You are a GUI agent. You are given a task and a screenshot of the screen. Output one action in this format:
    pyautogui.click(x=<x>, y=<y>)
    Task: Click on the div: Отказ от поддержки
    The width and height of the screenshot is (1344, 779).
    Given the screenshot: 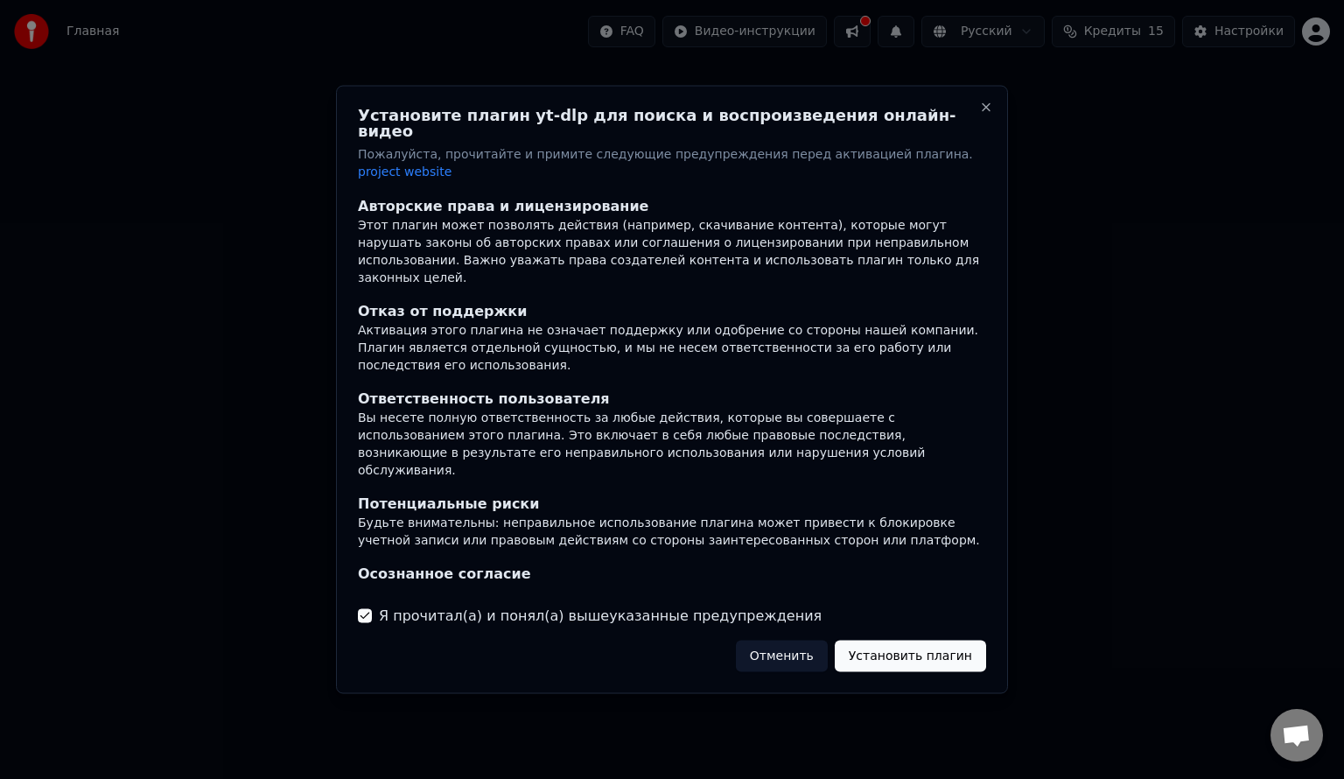 What is the action you would take?
    pyautogui.click(x=672, y=311)
    